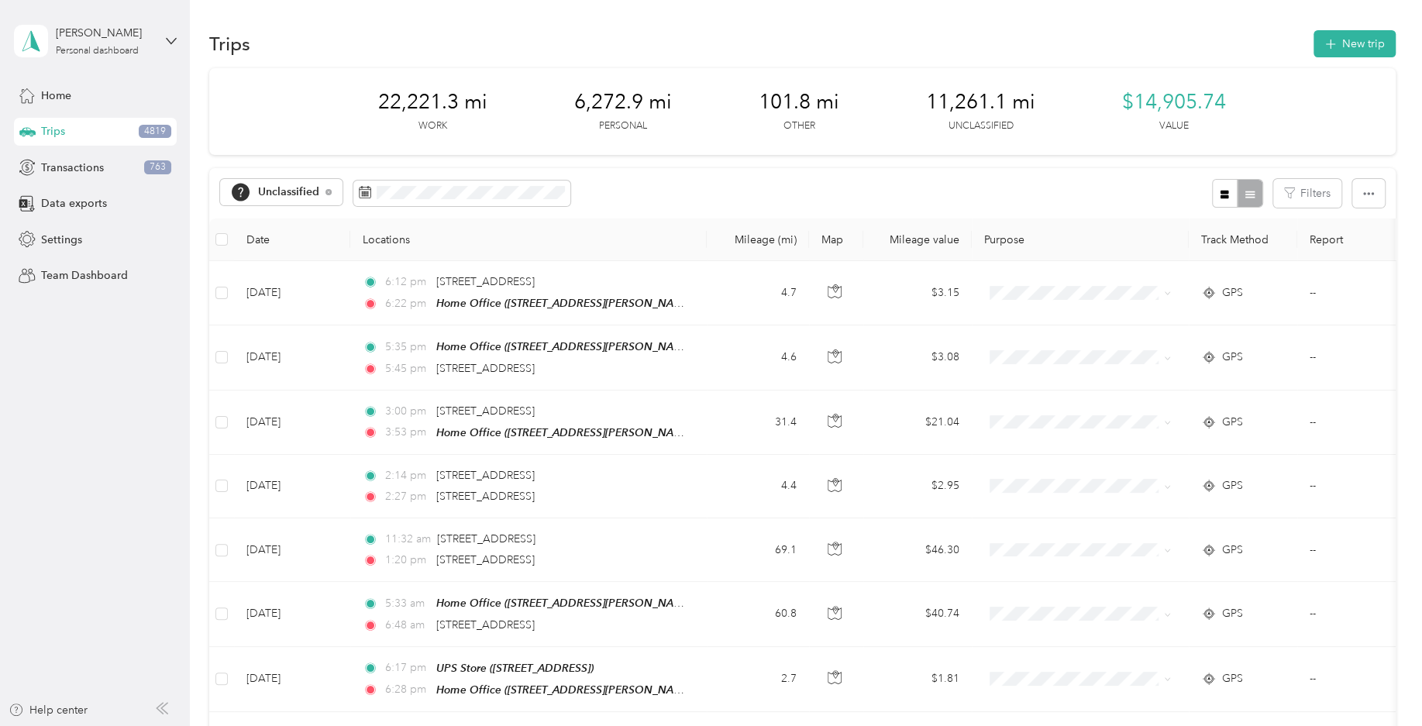 Image resolution: width=1422 pixels, height=726 pixels. Describe the element at coordinates (980, 102) in the screenshot. I see `span: 11,261.1 mi` at that location.